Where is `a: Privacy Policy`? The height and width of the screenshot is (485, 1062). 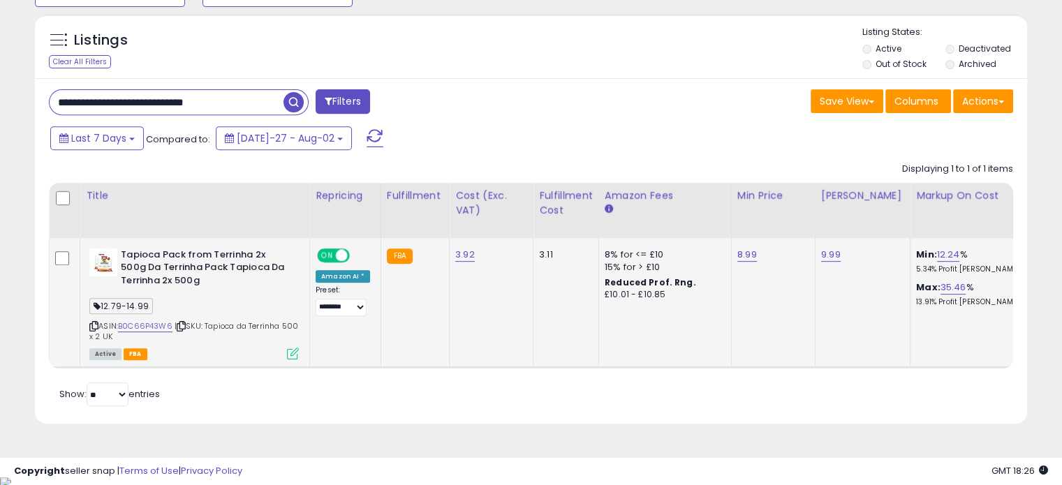
a: Privacy Policy is located at coordinates (212, 471).